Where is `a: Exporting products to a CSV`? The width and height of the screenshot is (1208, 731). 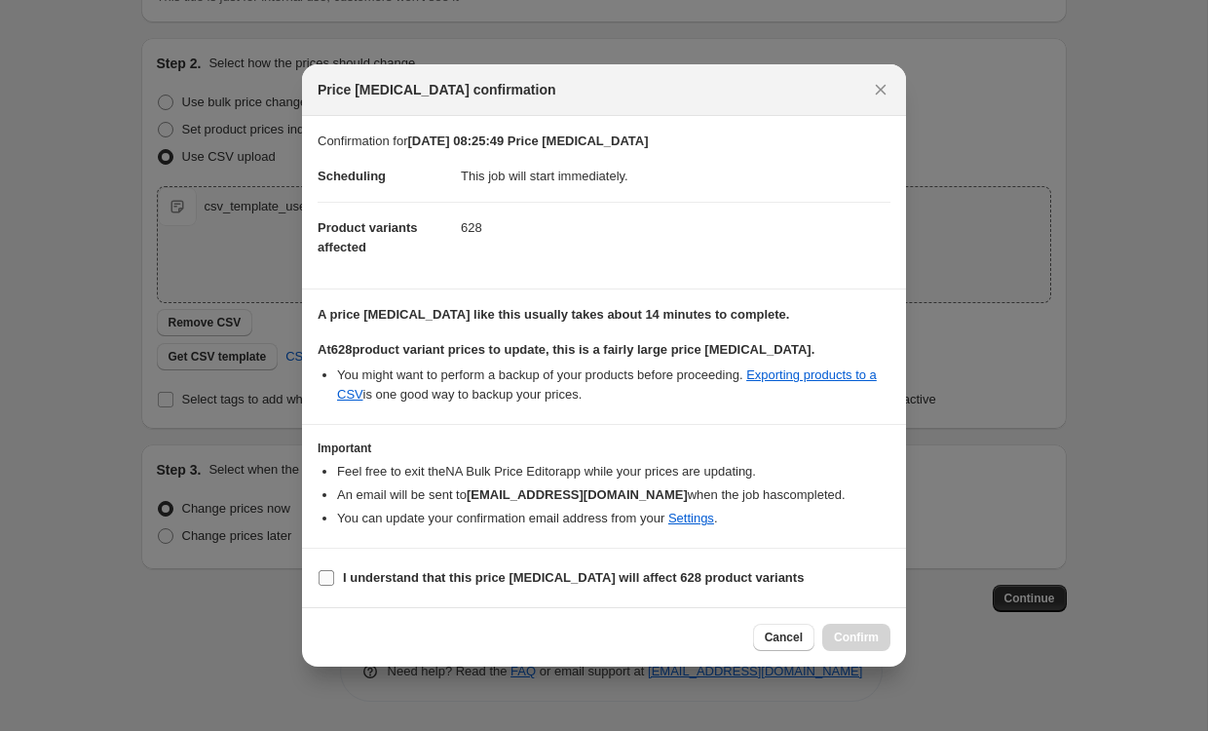
a: Exporting products to a CSV is located at coordinates (607, 384).